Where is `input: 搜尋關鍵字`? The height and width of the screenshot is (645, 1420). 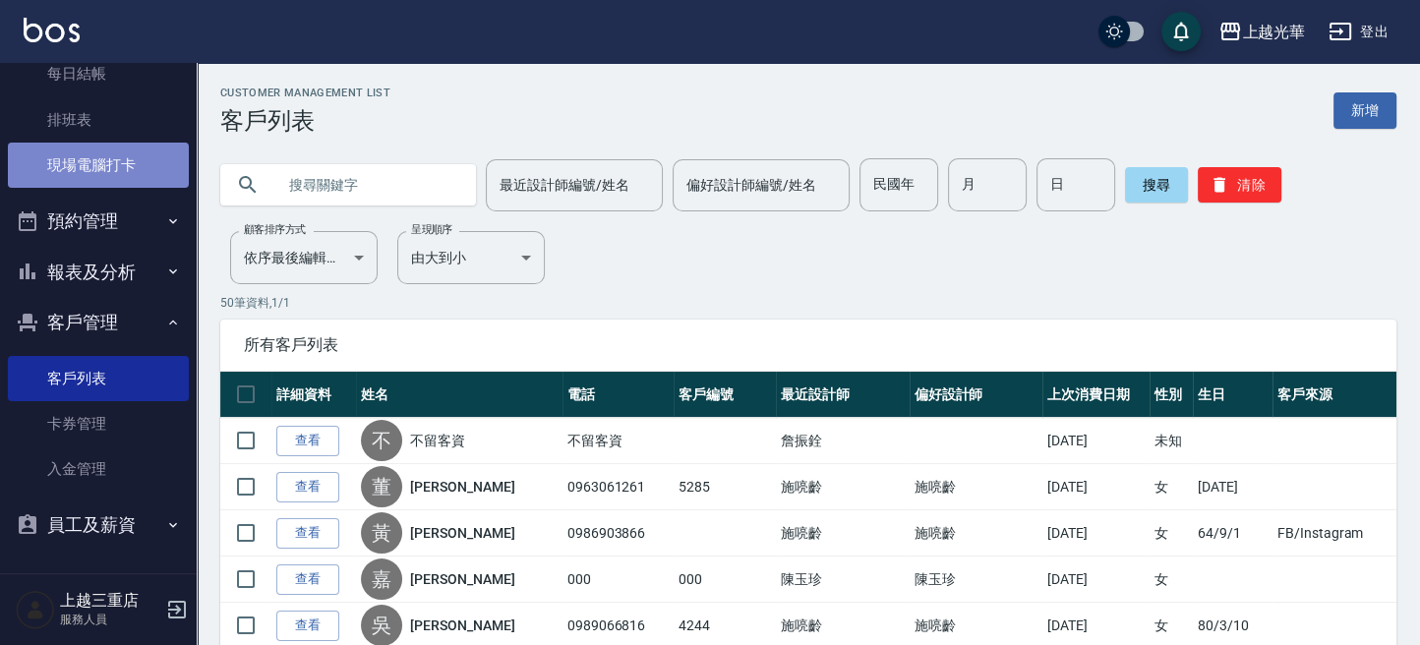 input: 搜尋關鍵字 is located at coordinates (368, 185).